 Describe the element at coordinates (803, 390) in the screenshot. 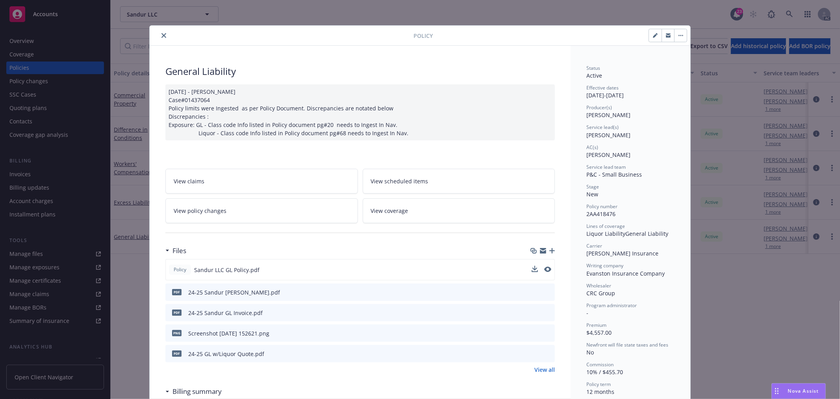

I see `span: Nova Assist` at that location.